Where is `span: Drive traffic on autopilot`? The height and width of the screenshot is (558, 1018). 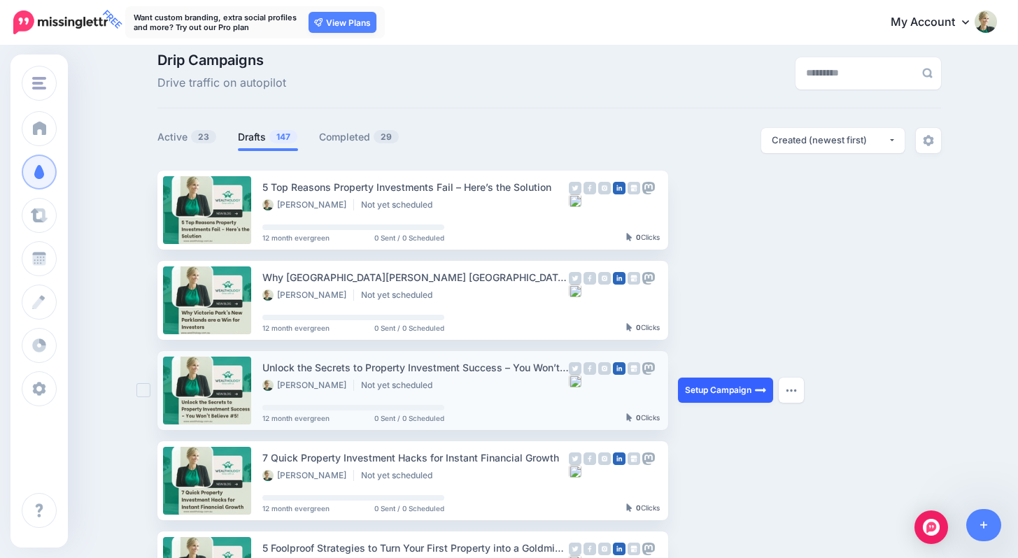 span: Drive traffic on autopilot is located at coordinates (222, 83).